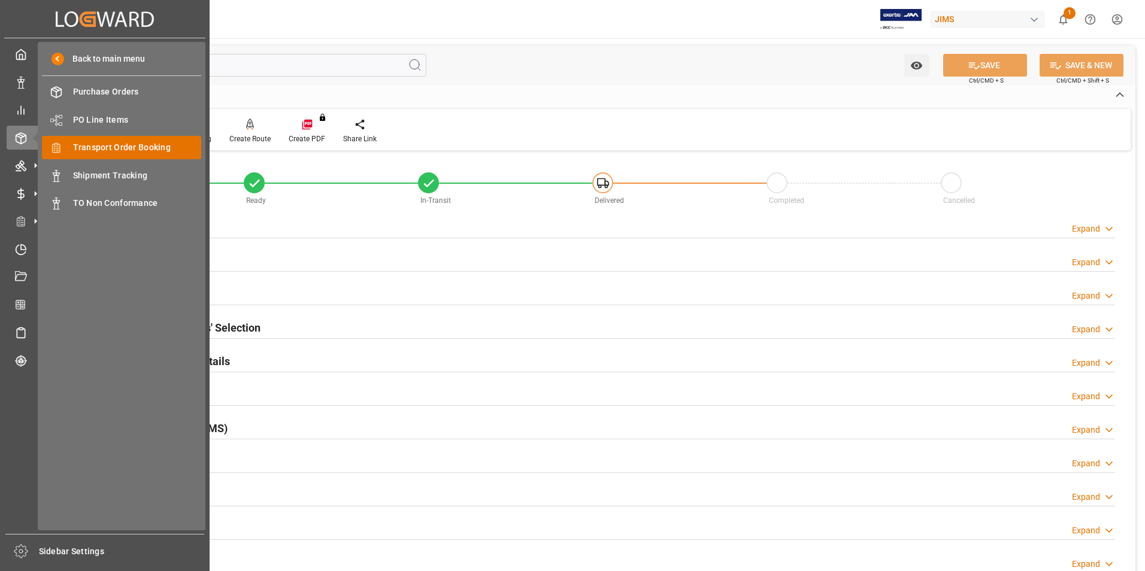 This screenshot has width=1145, height=571. Describe the element at coordinates (959, 201) in the screenshot. I see `span: Cancelled` at that location.